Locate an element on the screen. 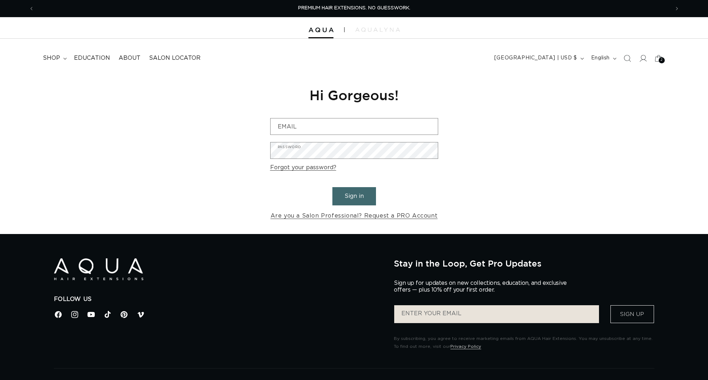  a: Privacy Policy is located at coordinates (466, 346).